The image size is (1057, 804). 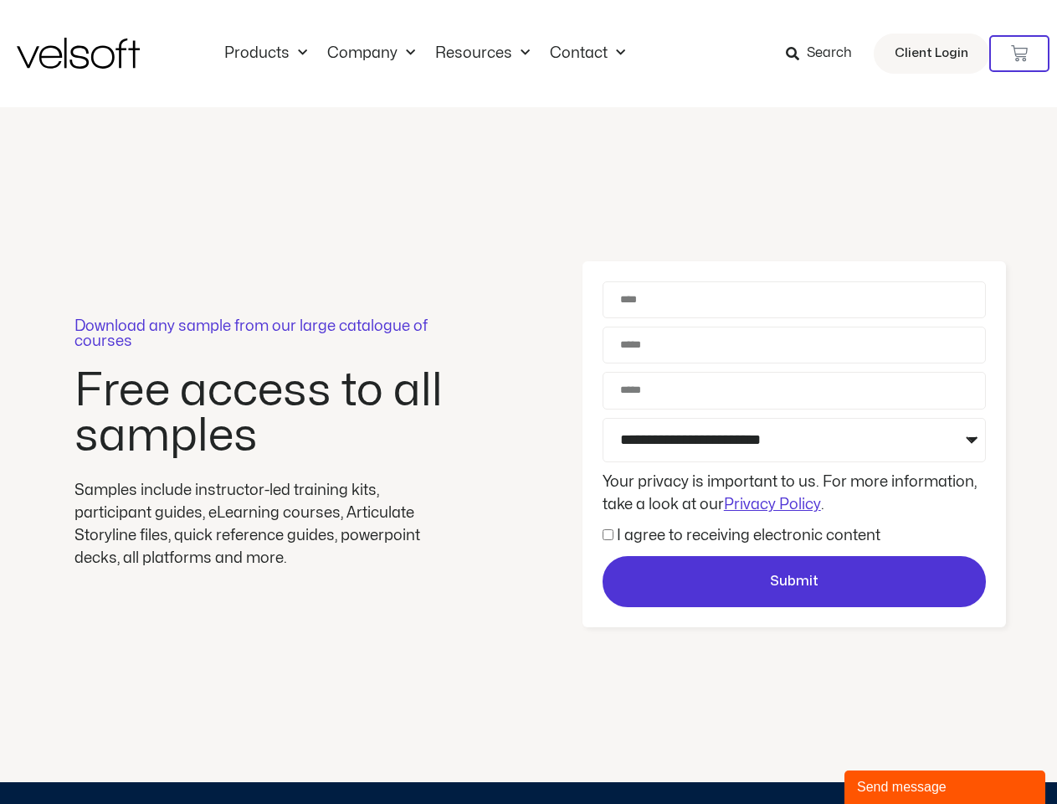 I want to click on h2: Free access to all samples, so click(x=263, y=414).